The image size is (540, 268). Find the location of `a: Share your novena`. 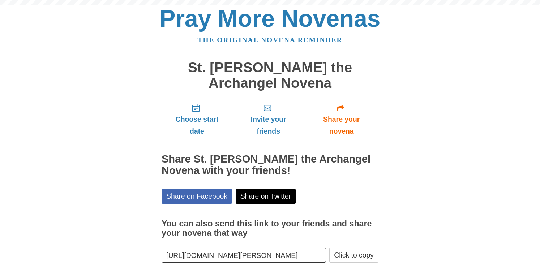

a: Share your novena is located at coordinates (341, 119).